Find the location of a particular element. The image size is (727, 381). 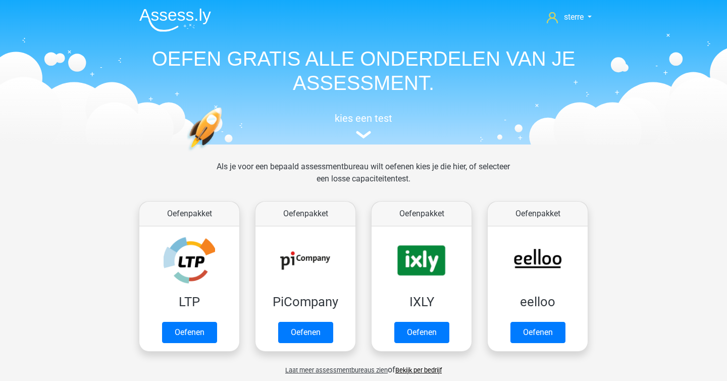

img: oefenen is located at coordinates (224, 152).